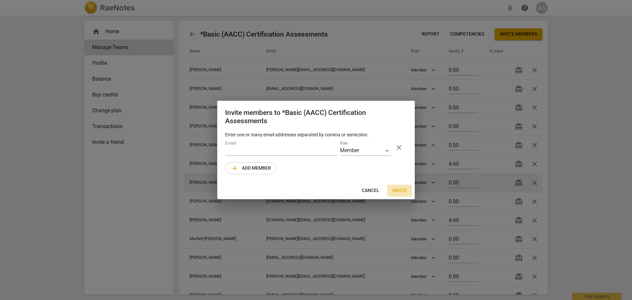 This screenshot has width=632, height=300. I want to click on span: close, so click(399, 147).